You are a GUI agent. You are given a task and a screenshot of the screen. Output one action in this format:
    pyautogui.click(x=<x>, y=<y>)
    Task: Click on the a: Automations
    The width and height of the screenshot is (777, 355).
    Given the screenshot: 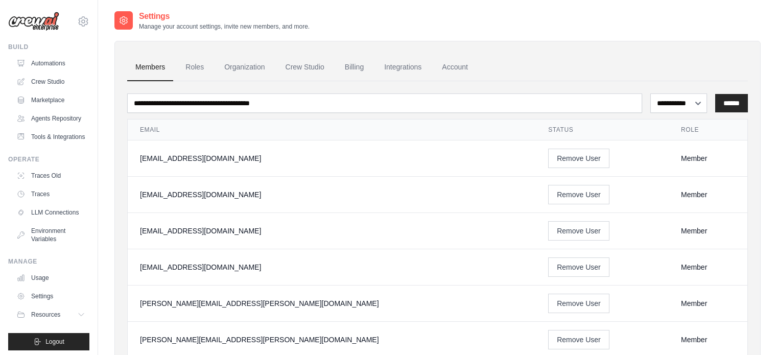 What is the action you would take?
    pyautogui.click(x=51, y=63)
    